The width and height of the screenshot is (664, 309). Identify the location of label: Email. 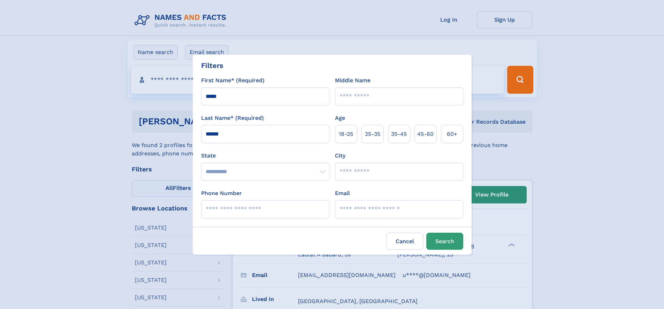
(342, 194).